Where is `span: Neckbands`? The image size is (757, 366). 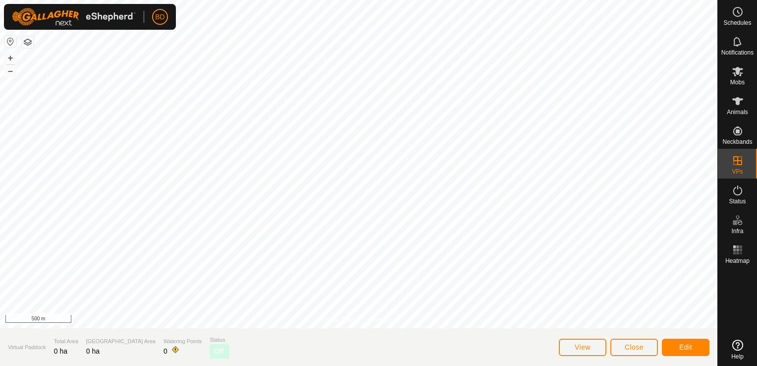
span: Neckbands is located at coordinates (737, 142).